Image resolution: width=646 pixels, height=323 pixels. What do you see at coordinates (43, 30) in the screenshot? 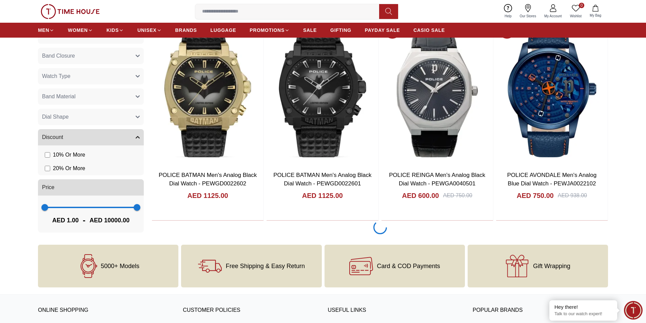
I see `span: MEN` at bounding box center [43, 30].